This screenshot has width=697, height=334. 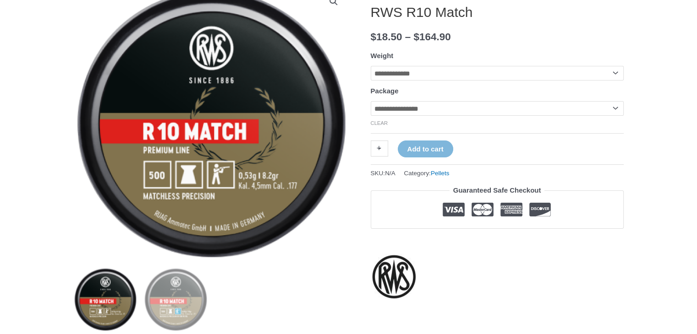 I want to click on legend: Guaranteed Safe Checkout, so click(x=497, y=191).